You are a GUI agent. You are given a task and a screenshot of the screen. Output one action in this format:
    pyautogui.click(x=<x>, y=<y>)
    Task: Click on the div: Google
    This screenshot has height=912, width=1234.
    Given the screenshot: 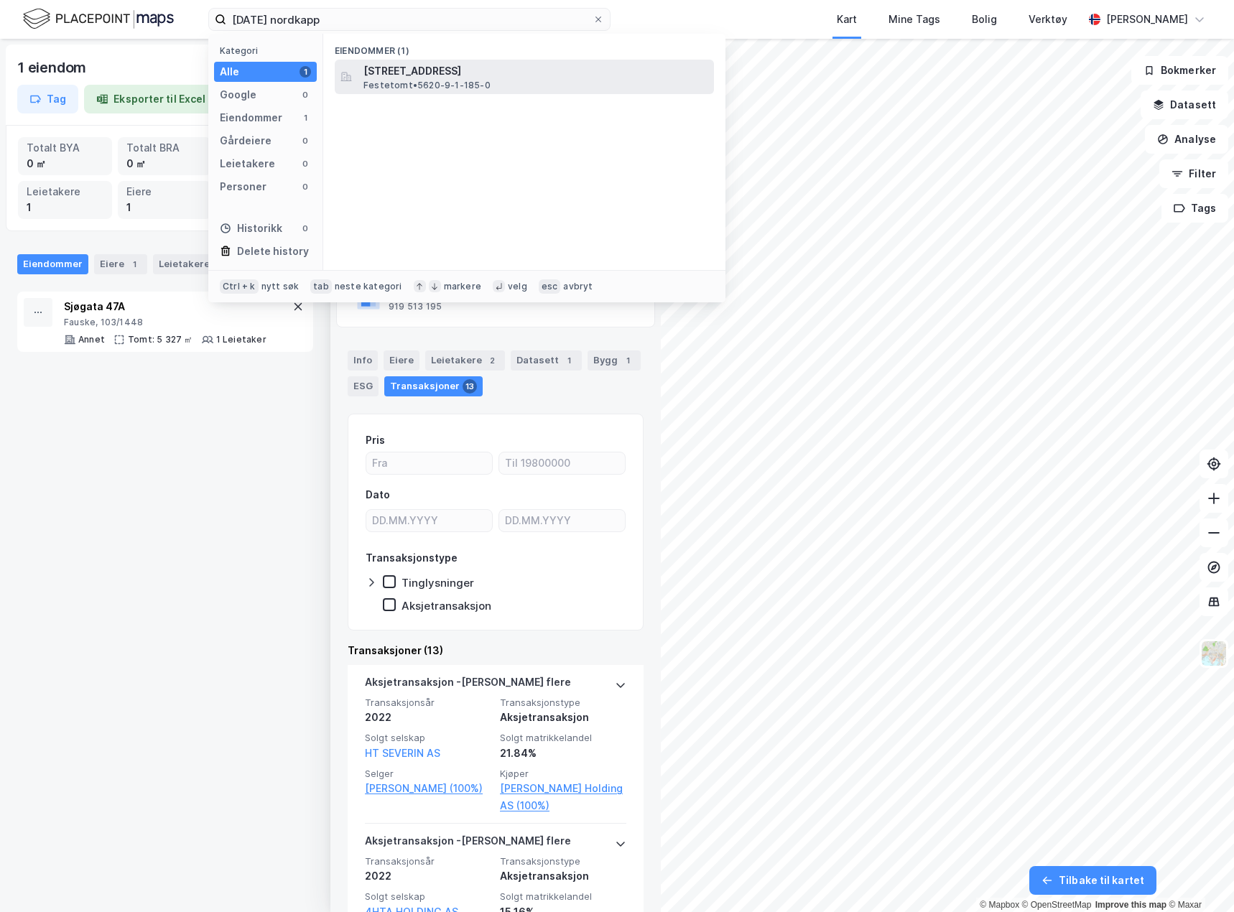 What is the action you would take?
    pyautogui.click(x=238, y=95)
    